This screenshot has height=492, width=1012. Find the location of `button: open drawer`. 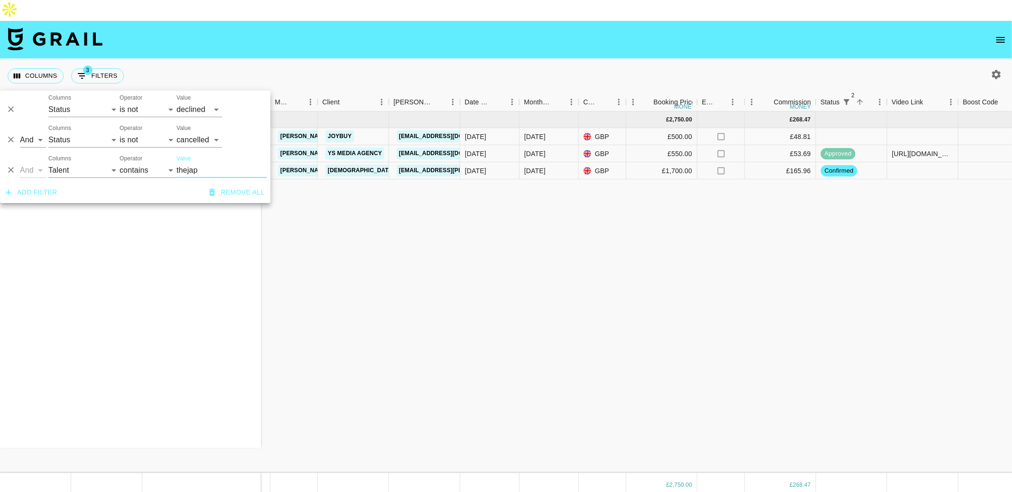

button: open drawer is located at coordinates (1001, 40).